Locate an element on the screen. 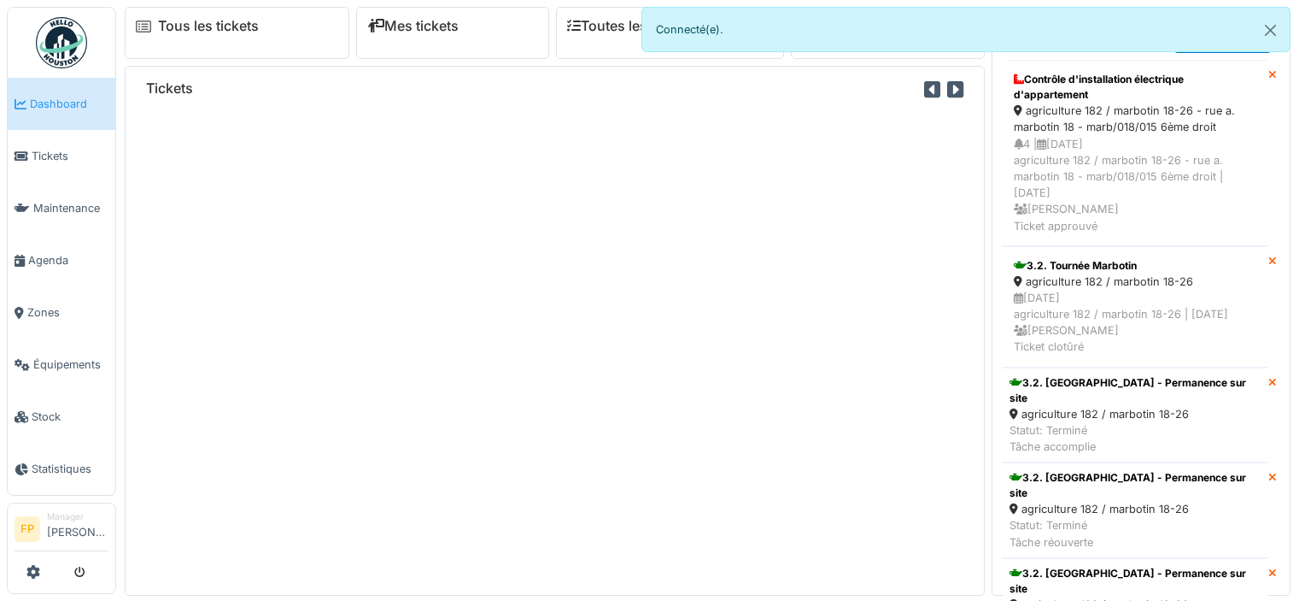 This screenshot has height=601, width=1299. div: Statut: Terminé Tâche accomplie is located at coordinates (1135, 438).